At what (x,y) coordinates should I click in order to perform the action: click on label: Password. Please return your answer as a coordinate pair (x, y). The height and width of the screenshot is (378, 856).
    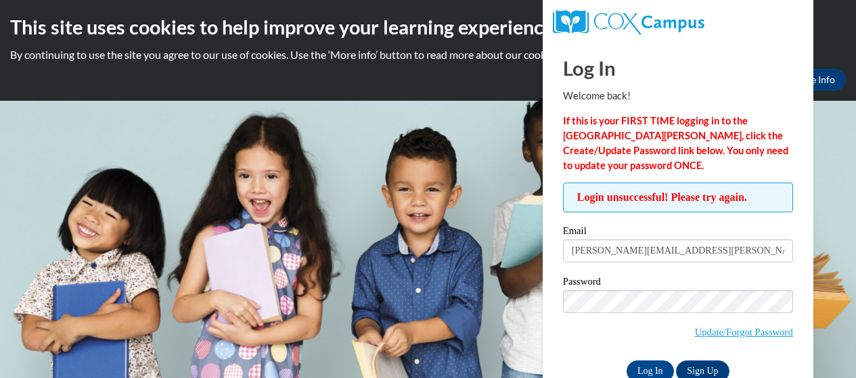
    Looking at the image, I should click on (678, 284).